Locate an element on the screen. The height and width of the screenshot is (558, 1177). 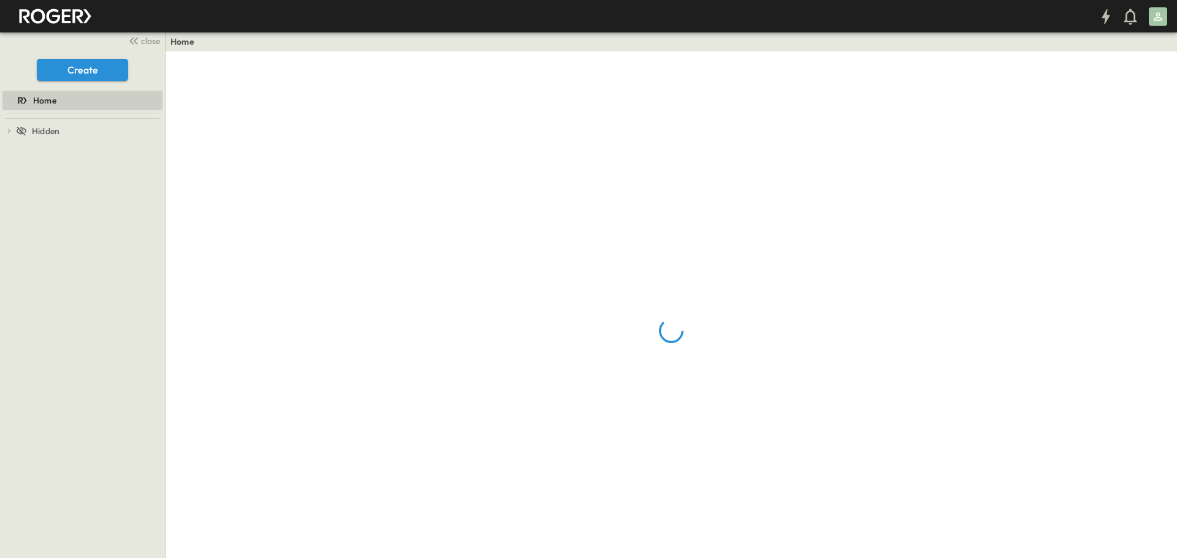
button: close is located at coordinates (143, 40).